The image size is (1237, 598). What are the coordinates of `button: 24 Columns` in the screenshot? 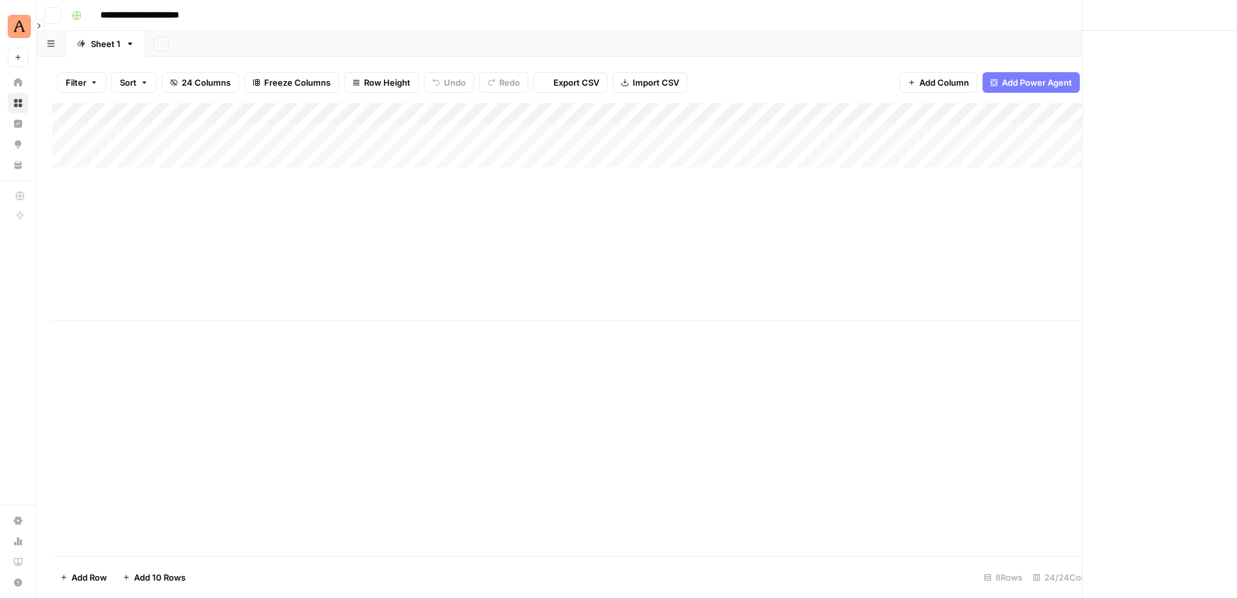 It's located at (200, 82).